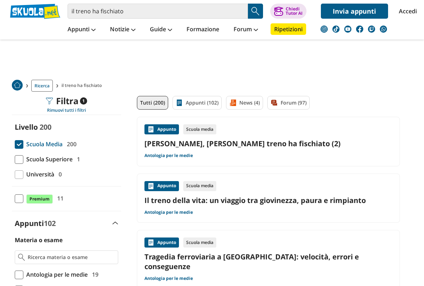  Describe the element at coordinates (288, 11) in the screenshot. I see `button: ChiediTutor AI` at that location.